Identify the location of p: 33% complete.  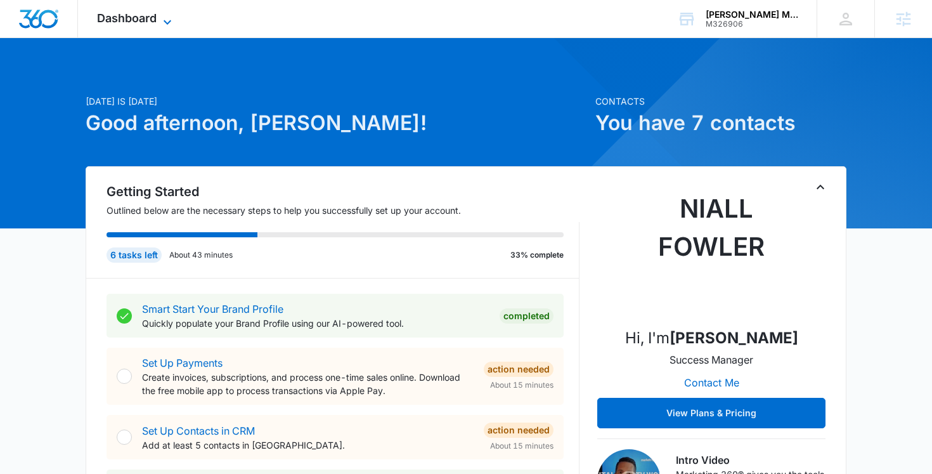
(537, 255).